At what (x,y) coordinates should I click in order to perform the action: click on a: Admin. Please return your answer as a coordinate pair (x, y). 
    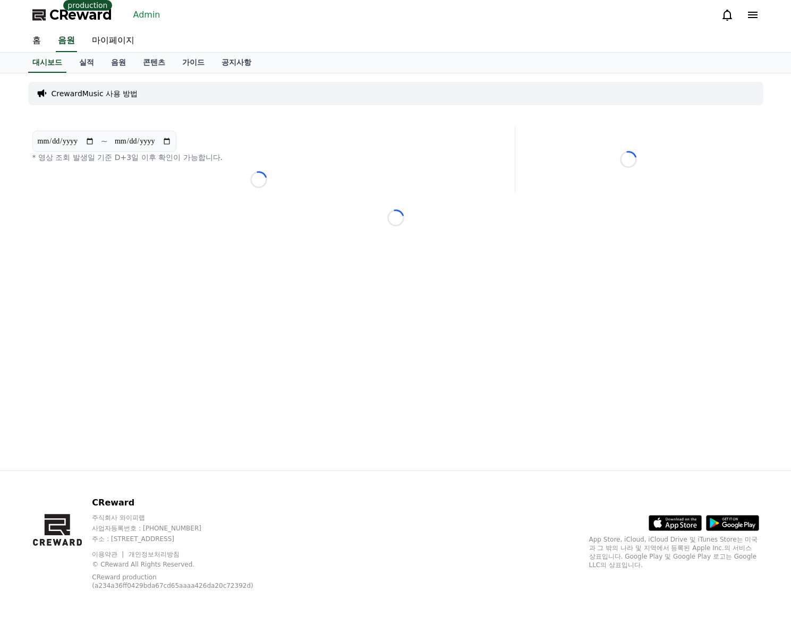
    Looking at the image, I should click on (147, 15).